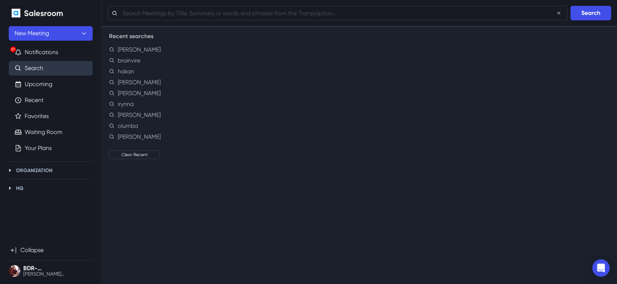 The height and width of the screenshot is (284, 617). I want to click on a: Waiting Room, so click(44, 132).